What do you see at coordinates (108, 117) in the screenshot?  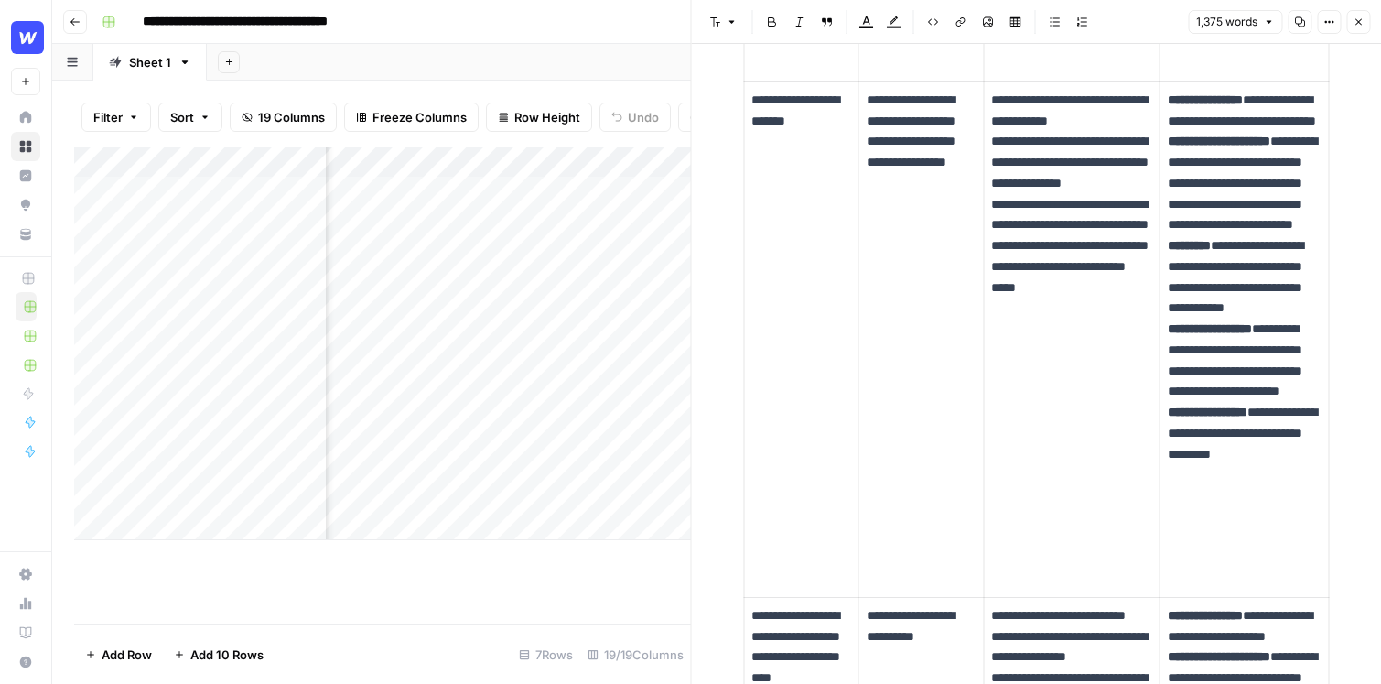 I see `span: Filter` at bounding box center [108, 117].